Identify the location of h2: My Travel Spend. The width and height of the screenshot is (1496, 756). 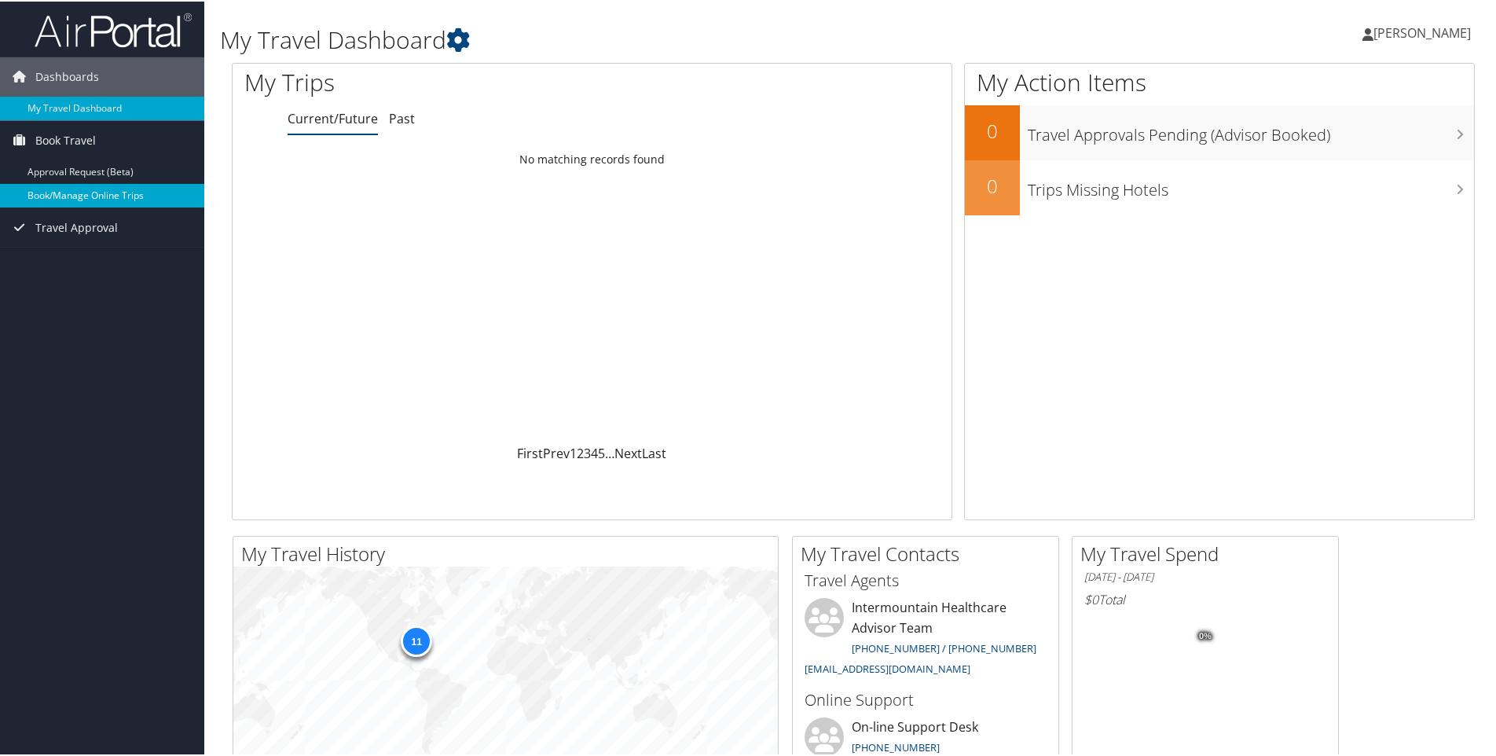
(1210, 553).